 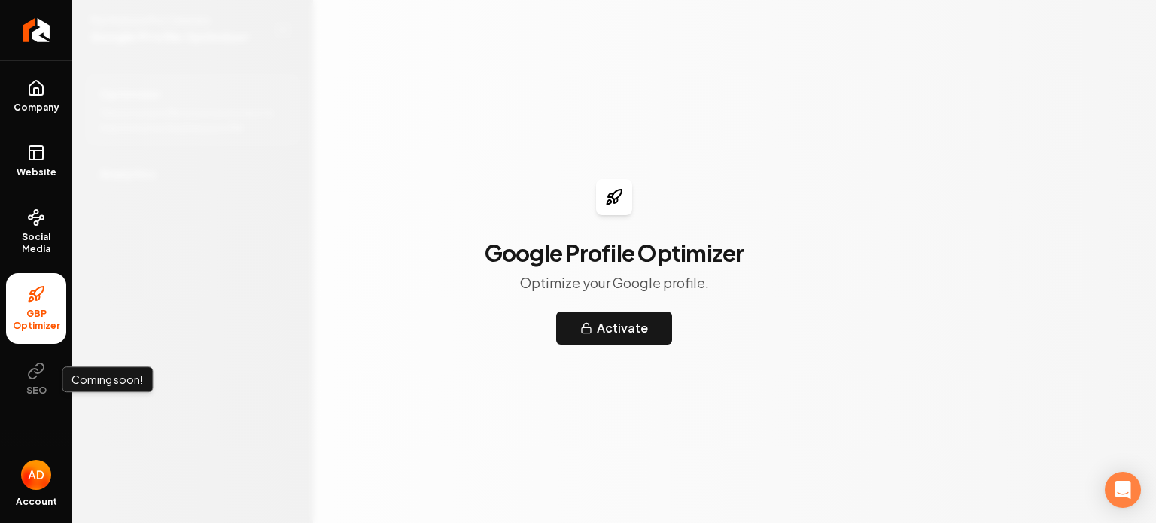 I want to click on span: Account, so click(x=36, y=502).